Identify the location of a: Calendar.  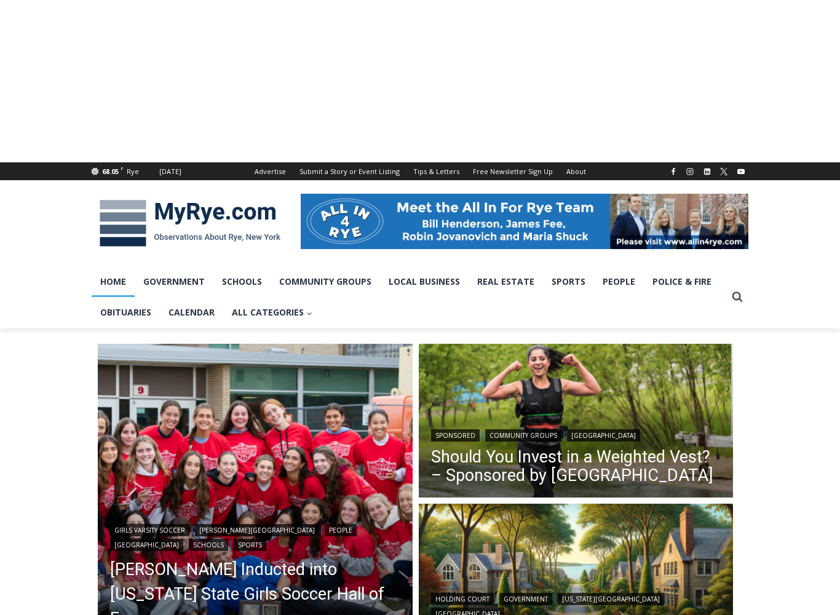
(191, 312).